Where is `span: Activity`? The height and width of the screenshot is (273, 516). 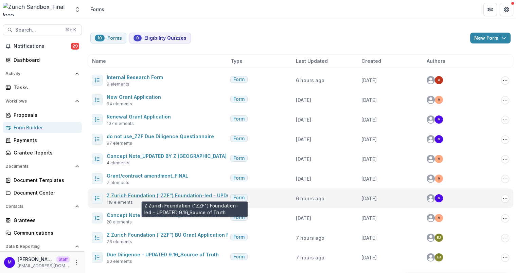 span: Activity is located at coordinates (39, 74).